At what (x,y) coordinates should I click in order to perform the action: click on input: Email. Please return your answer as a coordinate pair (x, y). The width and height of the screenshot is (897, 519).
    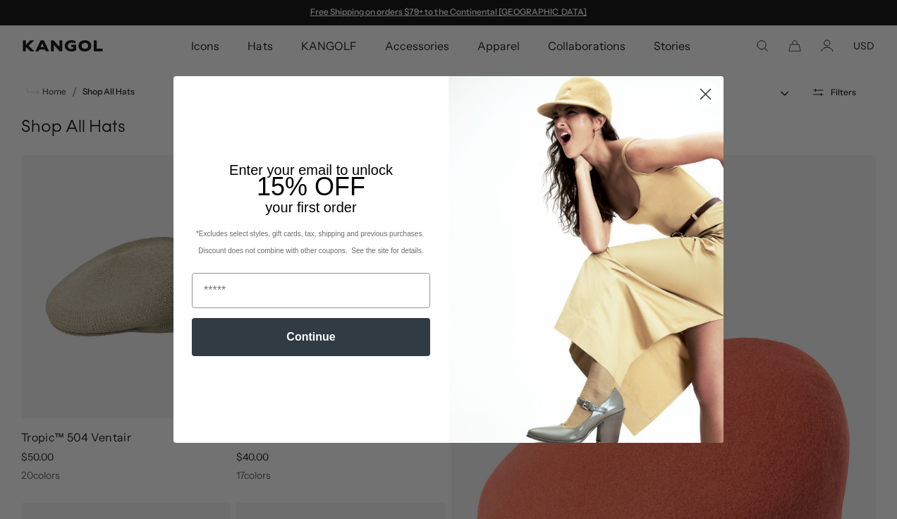
    Looking at the image, I should click on (311, 291).